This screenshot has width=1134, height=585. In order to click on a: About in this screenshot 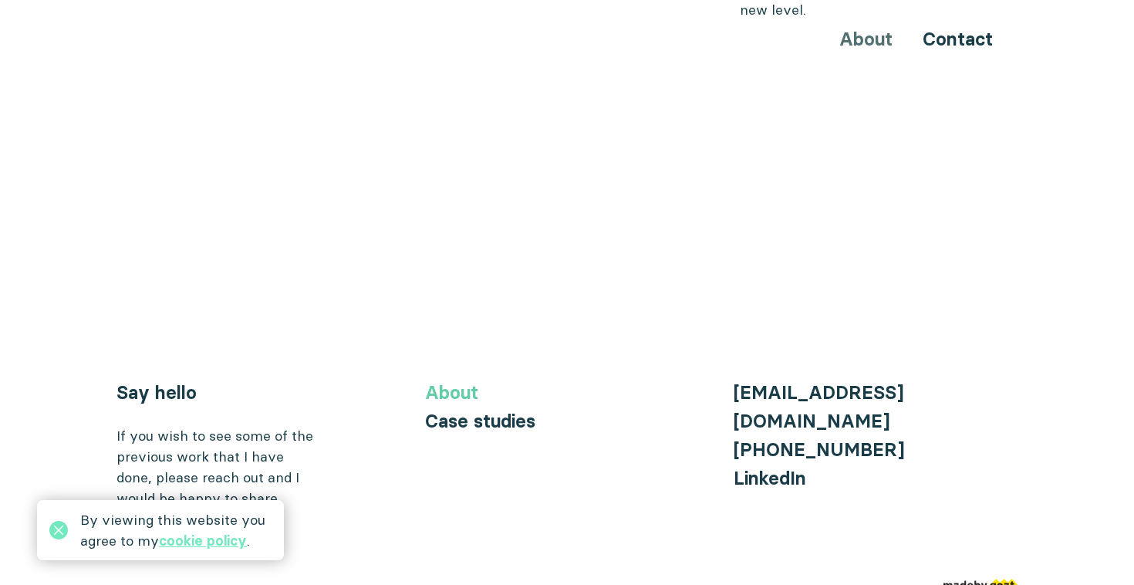, I will do `click(451, 392)`.